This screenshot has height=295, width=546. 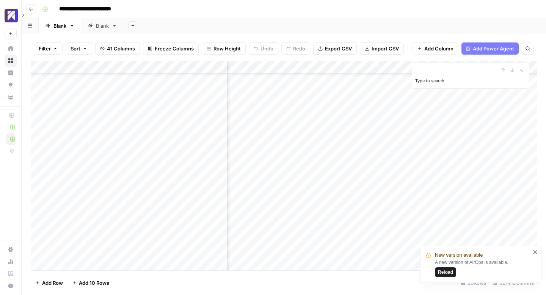 What do you see at coordinates (52, 283) in the screenshot?
I see `span: Add Row` at bounding box center [52, 283].